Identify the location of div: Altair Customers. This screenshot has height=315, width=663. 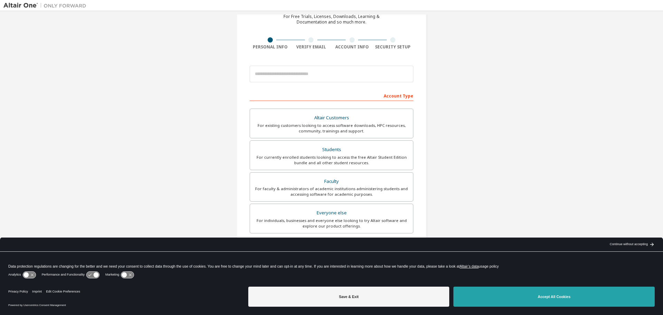
(332, 118).